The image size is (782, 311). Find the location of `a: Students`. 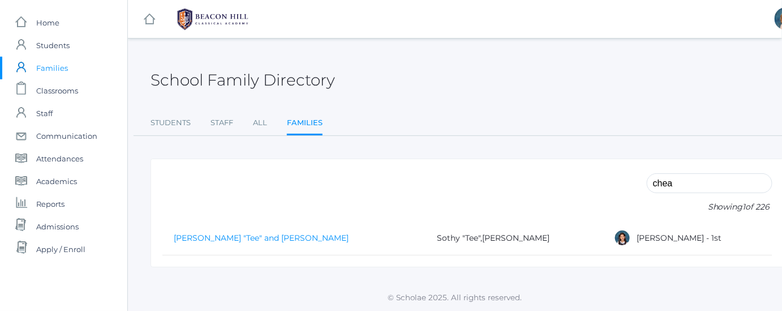

a: Students is located at coordinates (170, 123).